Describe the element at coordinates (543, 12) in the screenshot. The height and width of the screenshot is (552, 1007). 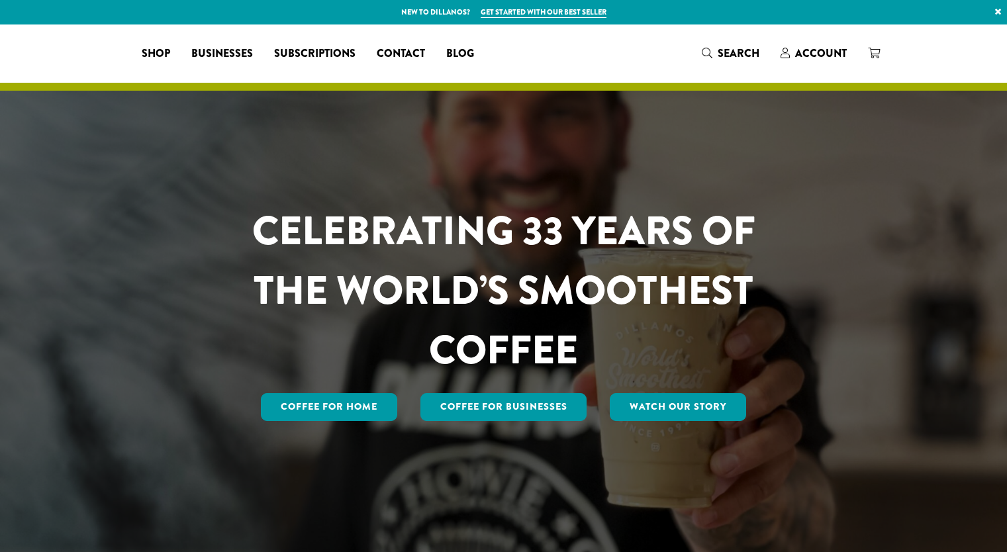
I see `a: Get started with our best seller` at that location.